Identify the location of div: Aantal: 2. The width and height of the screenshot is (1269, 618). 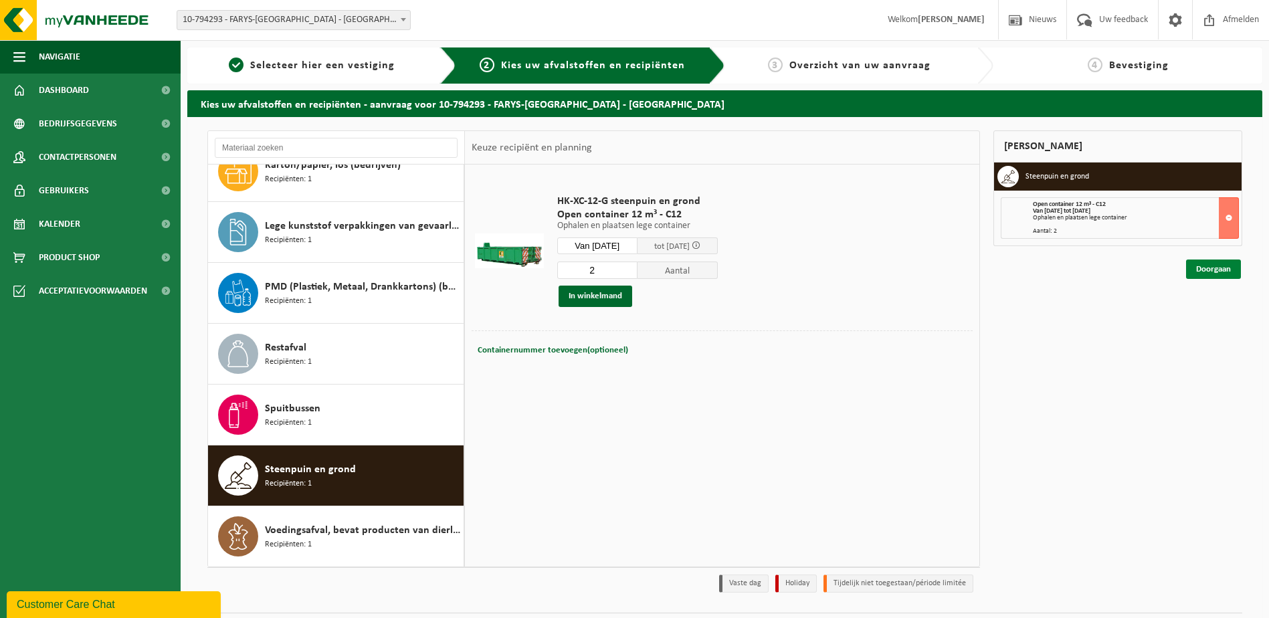
(1136, 232).